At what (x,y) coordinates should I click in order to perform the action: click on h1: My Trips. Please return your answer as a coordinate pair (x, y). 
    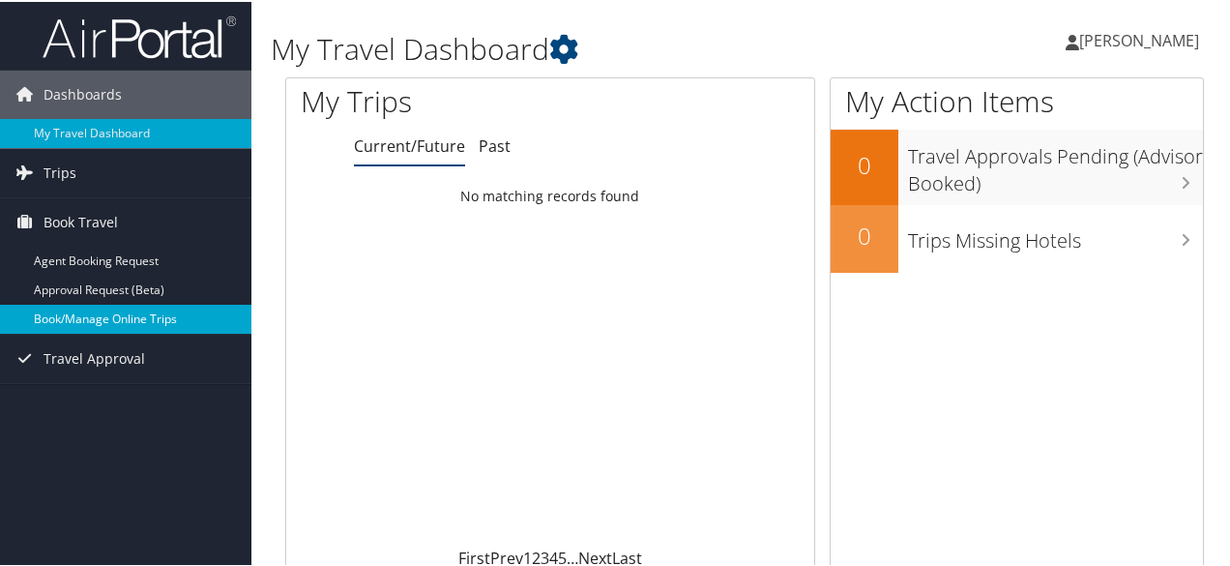
    Looking at the image, I should click on (440, 100).